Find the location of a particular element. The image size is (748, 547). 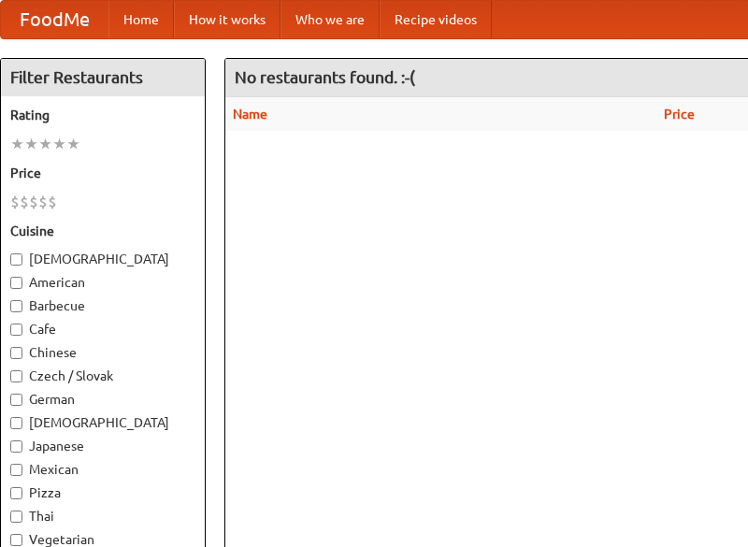

a: Home is located at coordinates (141, 20).